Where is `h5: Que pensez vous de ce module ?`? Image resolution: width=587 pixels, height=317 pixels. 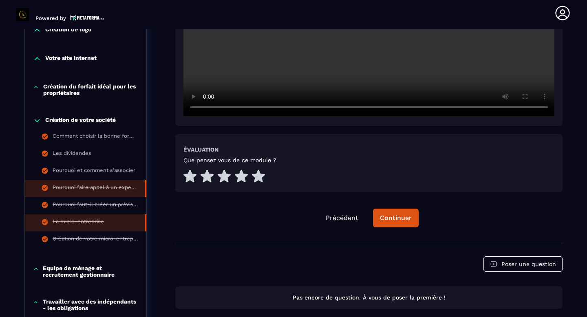 h5: Que pensez vous de ce module ? is located at coordinates (230, 160).